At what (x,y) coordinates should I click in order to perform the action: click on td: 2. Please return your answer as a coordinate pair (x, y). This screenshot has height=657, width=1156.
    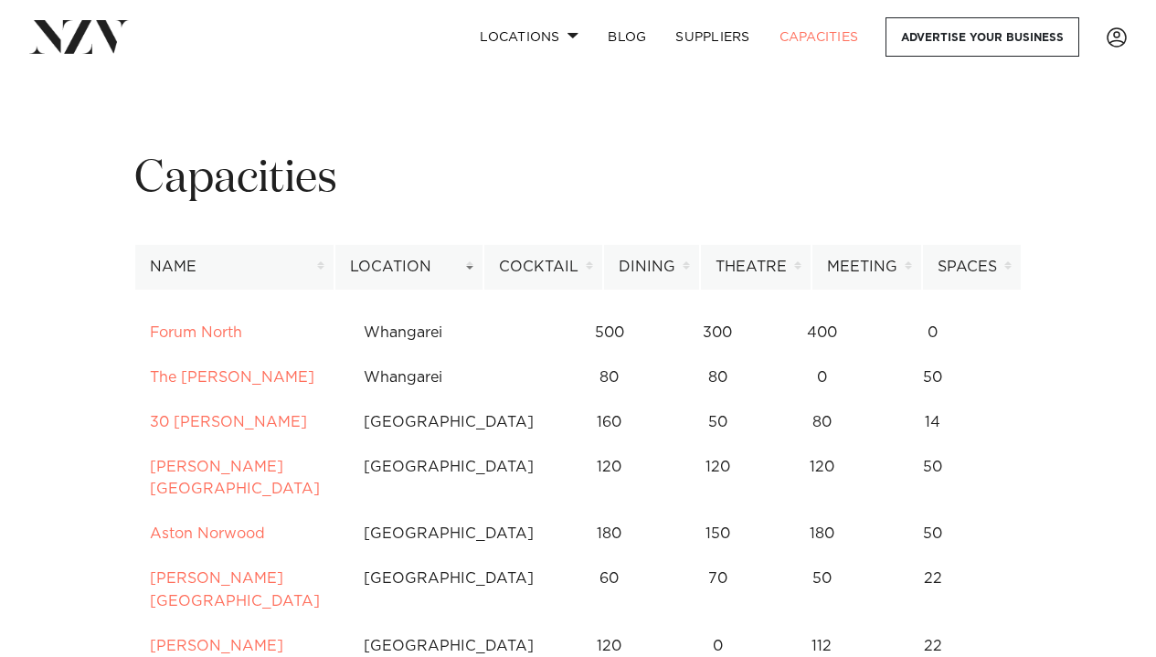
    Looking at the image, I should click on (1037, 534).